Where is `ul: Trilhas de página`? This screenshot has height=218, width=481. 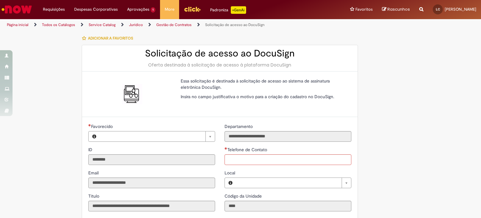
ul: Trilhas de página is located at coordinates (160, 25).